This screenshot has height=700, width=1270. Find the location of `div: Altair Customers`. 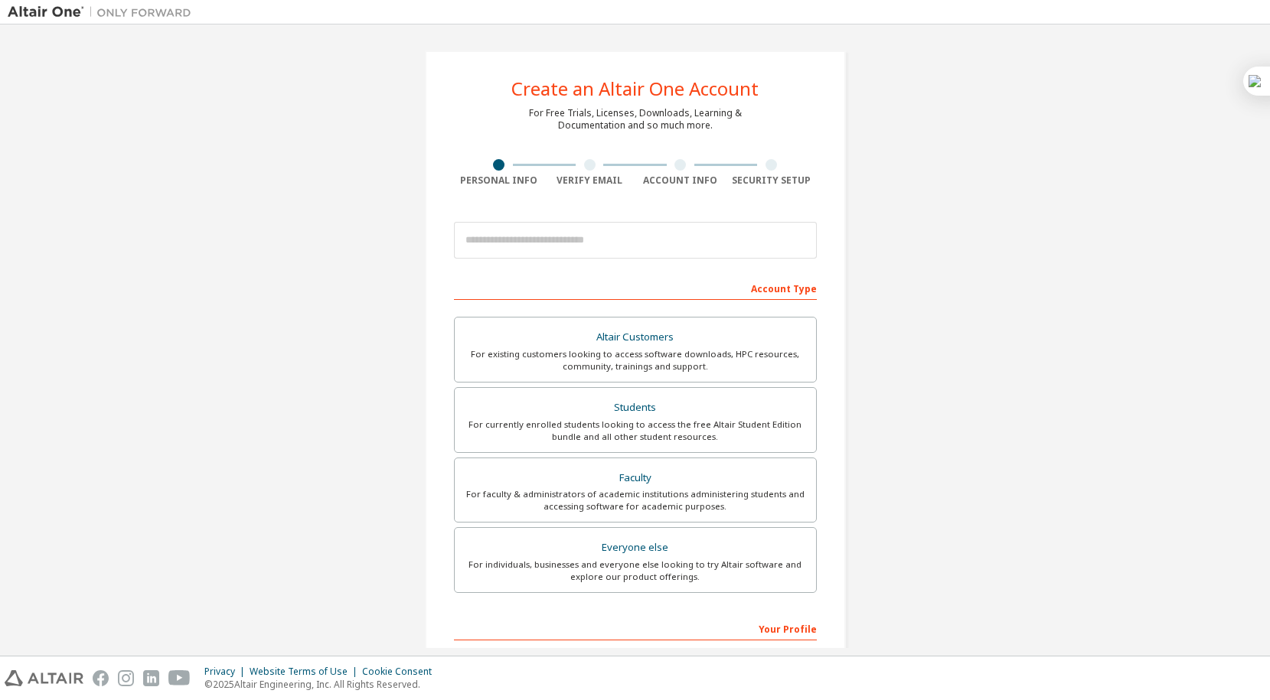

div: Altair Customers is located at coordinates (635, 337).